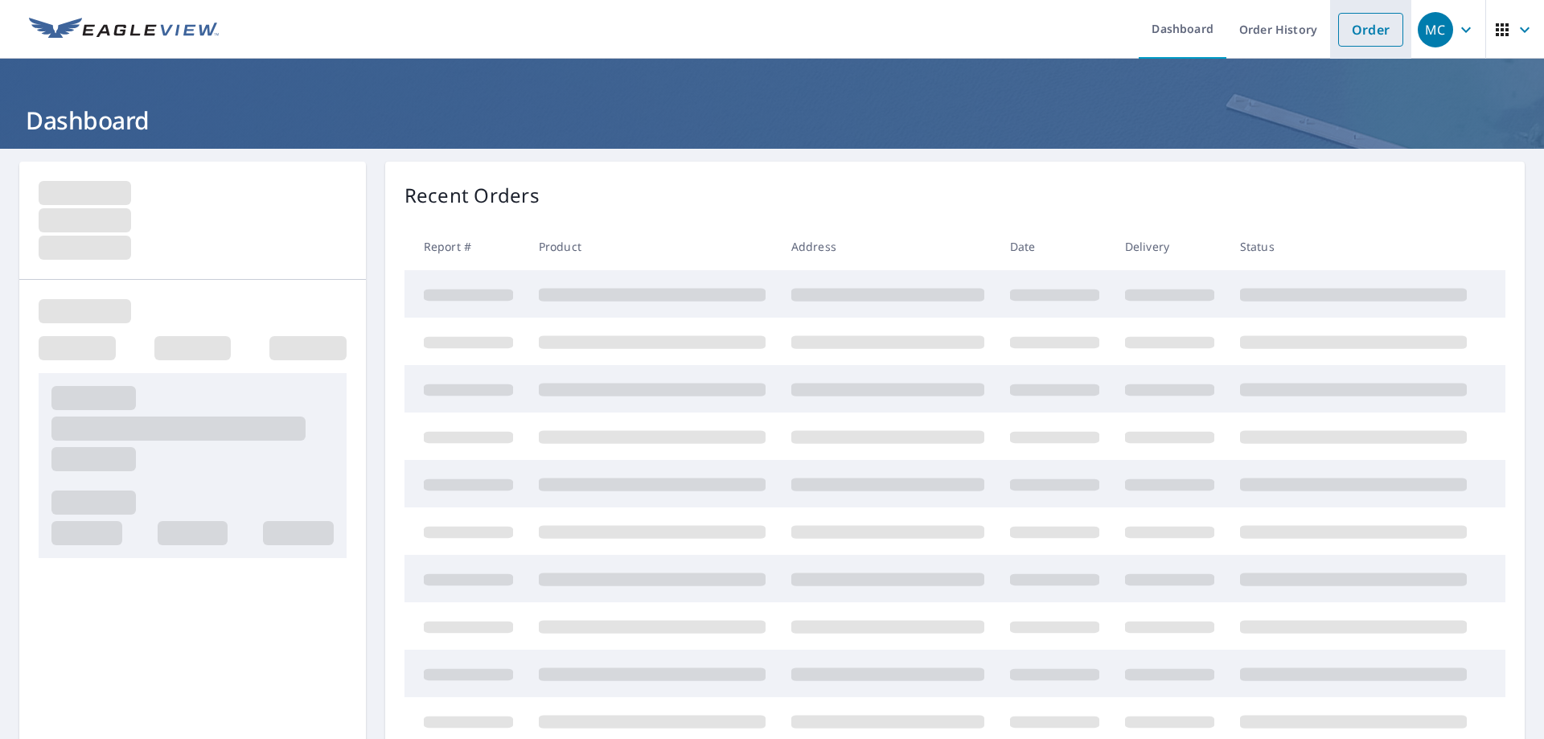  I want to click on p: Recent Orders, so click(472, 195).